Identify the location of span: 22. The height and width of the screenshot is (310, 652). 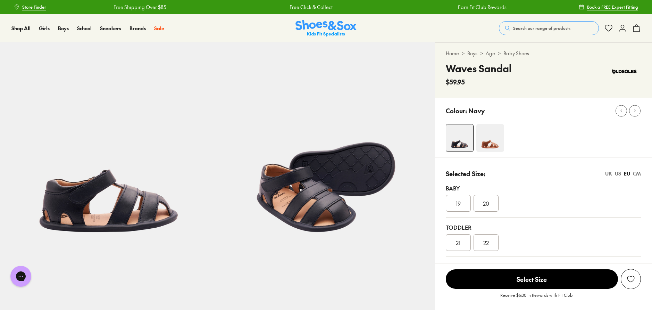
(486, 242).